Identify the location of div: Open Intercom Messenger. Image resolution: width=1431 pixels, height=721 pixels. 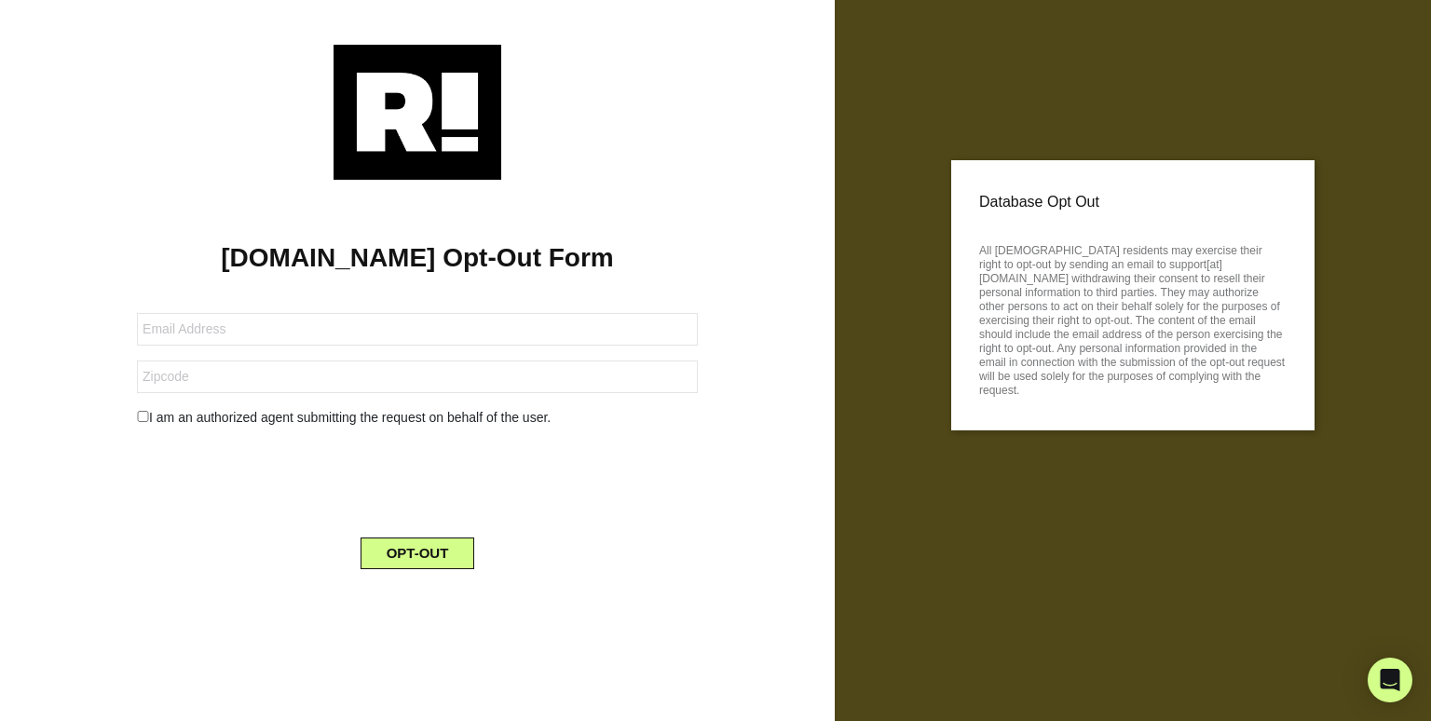
(1390, 680).